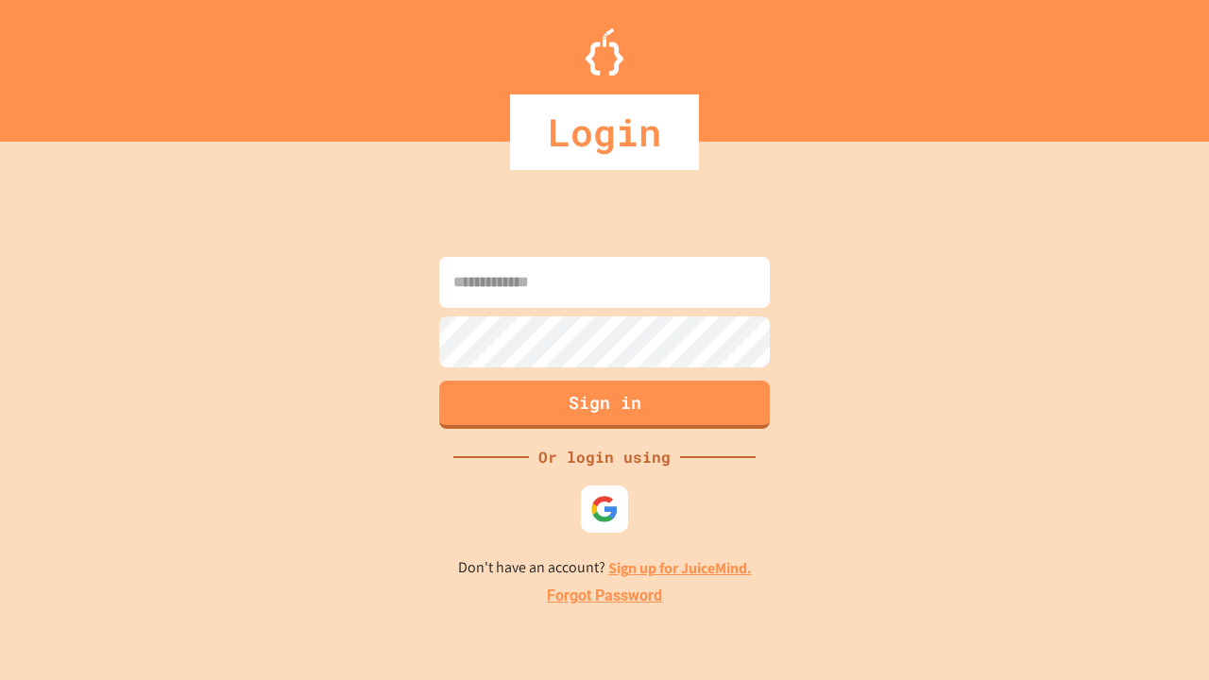 Image resolution: width=1209 pixels, height=680 pixels. What do you see at coordinates (605, 132) in the screenshot?
I see `div: Login` at bounding box center [605, 132].